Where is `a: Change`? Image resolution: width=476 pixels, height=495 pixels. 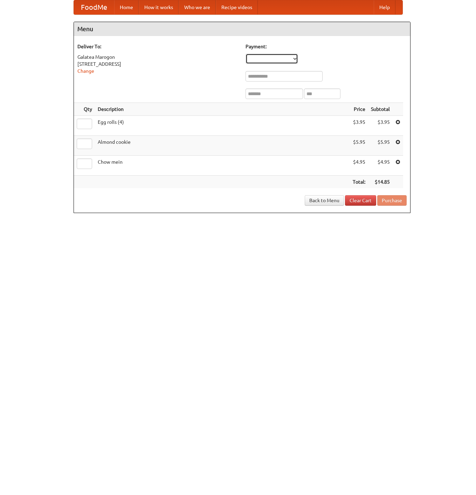 a: Change is located at coordinates (86, 71).